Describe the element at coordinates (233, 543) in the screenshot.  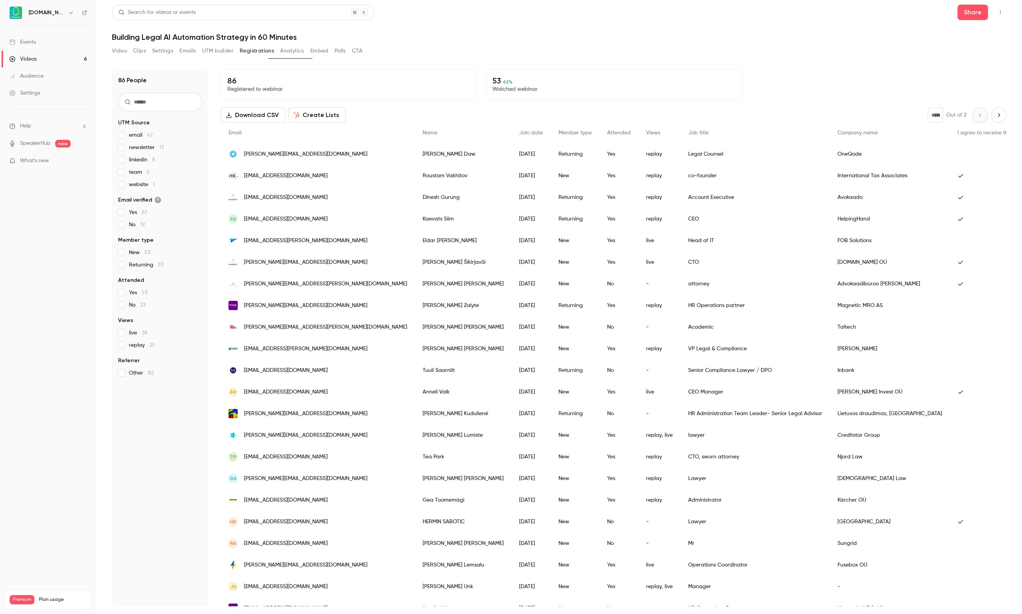
I see `span: RA` at that location.